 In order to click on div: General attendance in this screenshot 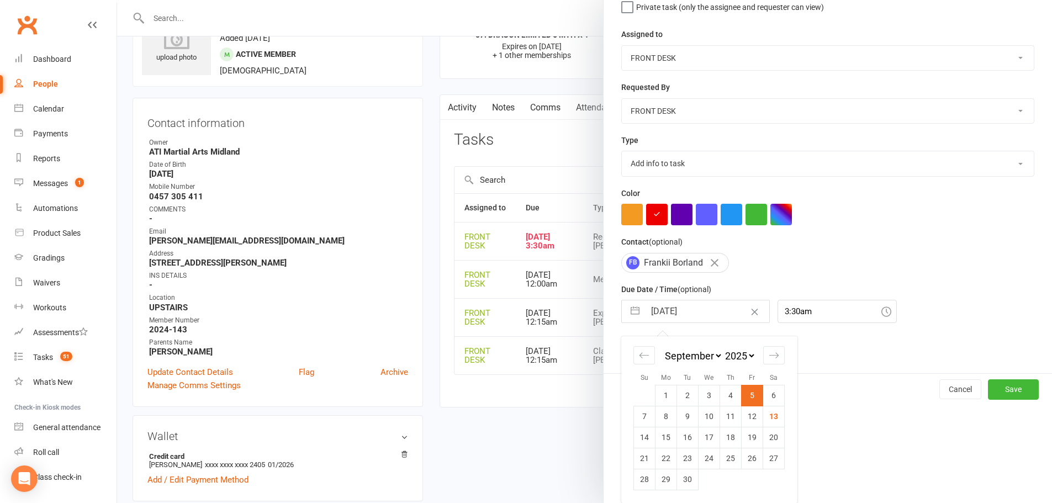, I will do `click(67, 427)`.